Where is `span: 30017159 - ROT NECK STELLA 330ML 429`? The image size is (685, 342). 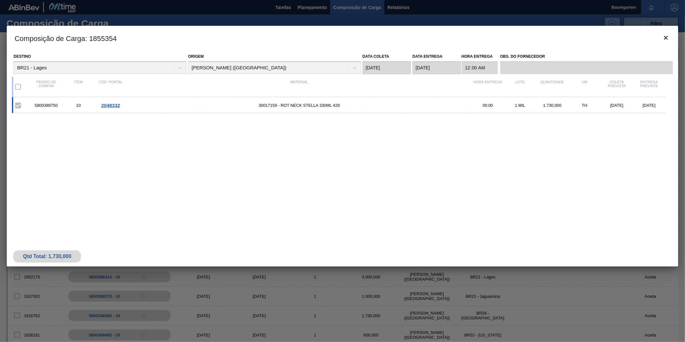
span: 30017159 - ROT NECK STELLA 330ML 429 is located at coordinates (299, 105).